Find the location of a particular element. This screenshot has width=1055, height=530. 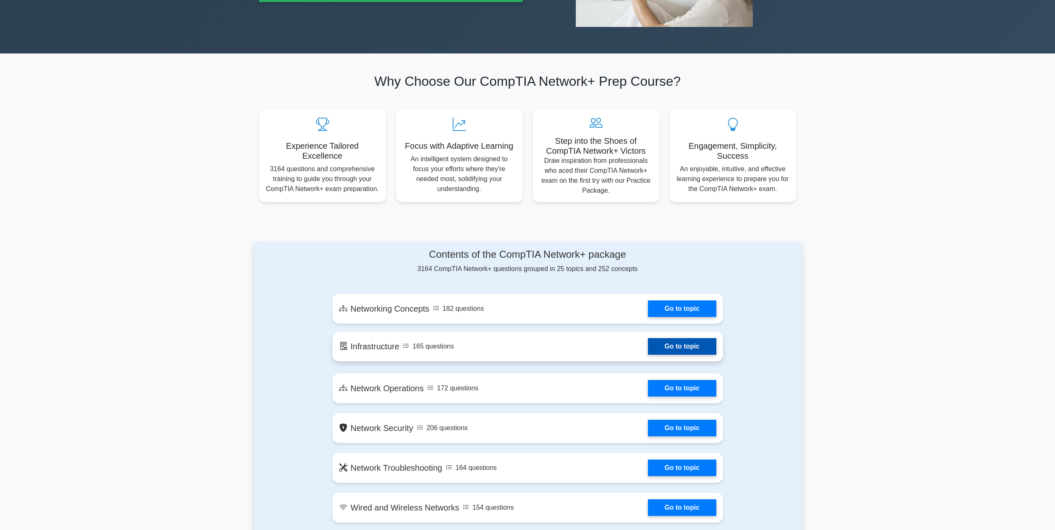

div: 3164 CompTIA Network+ questions grouped in 25 topics and 252 concepts is located at coordinates (527, 261).